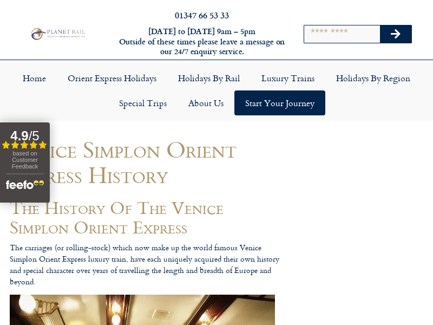 The width and height of the screenshot is (433, 325). I want to click on a: Orient Express Holidays, so click(112, 78).